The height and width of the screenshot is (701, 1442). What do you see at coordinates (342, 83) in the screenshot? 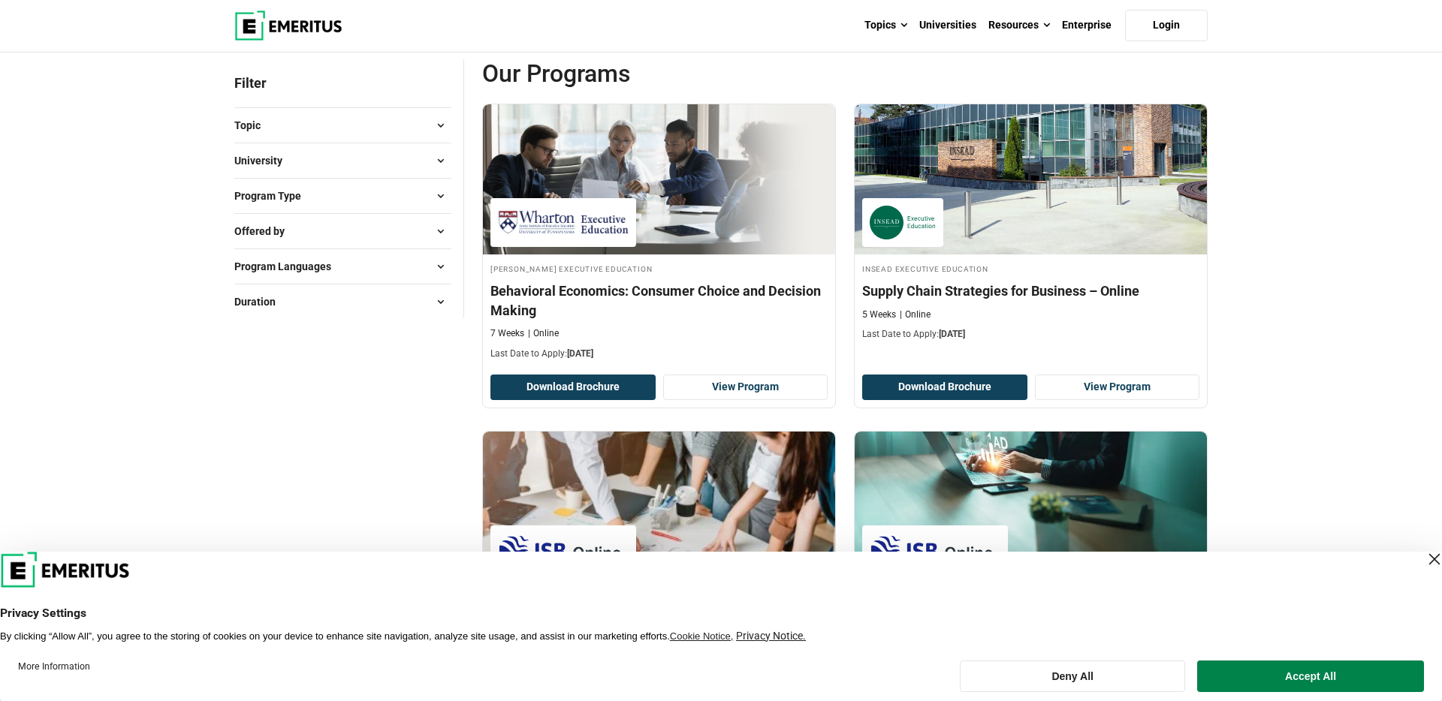
I see `p: Filter` at bounding box center [342, 83].